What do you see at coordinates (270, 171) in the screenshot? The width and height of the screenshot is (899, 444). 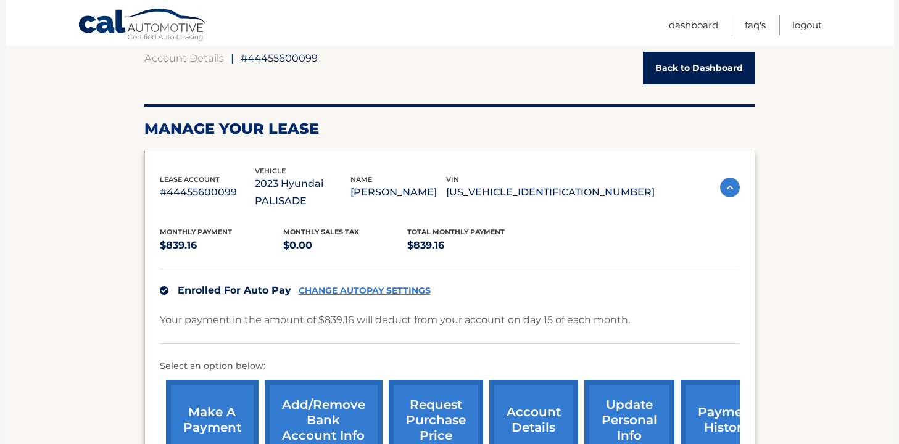 I see `span: vehicle` at bounding box center [270, 171].